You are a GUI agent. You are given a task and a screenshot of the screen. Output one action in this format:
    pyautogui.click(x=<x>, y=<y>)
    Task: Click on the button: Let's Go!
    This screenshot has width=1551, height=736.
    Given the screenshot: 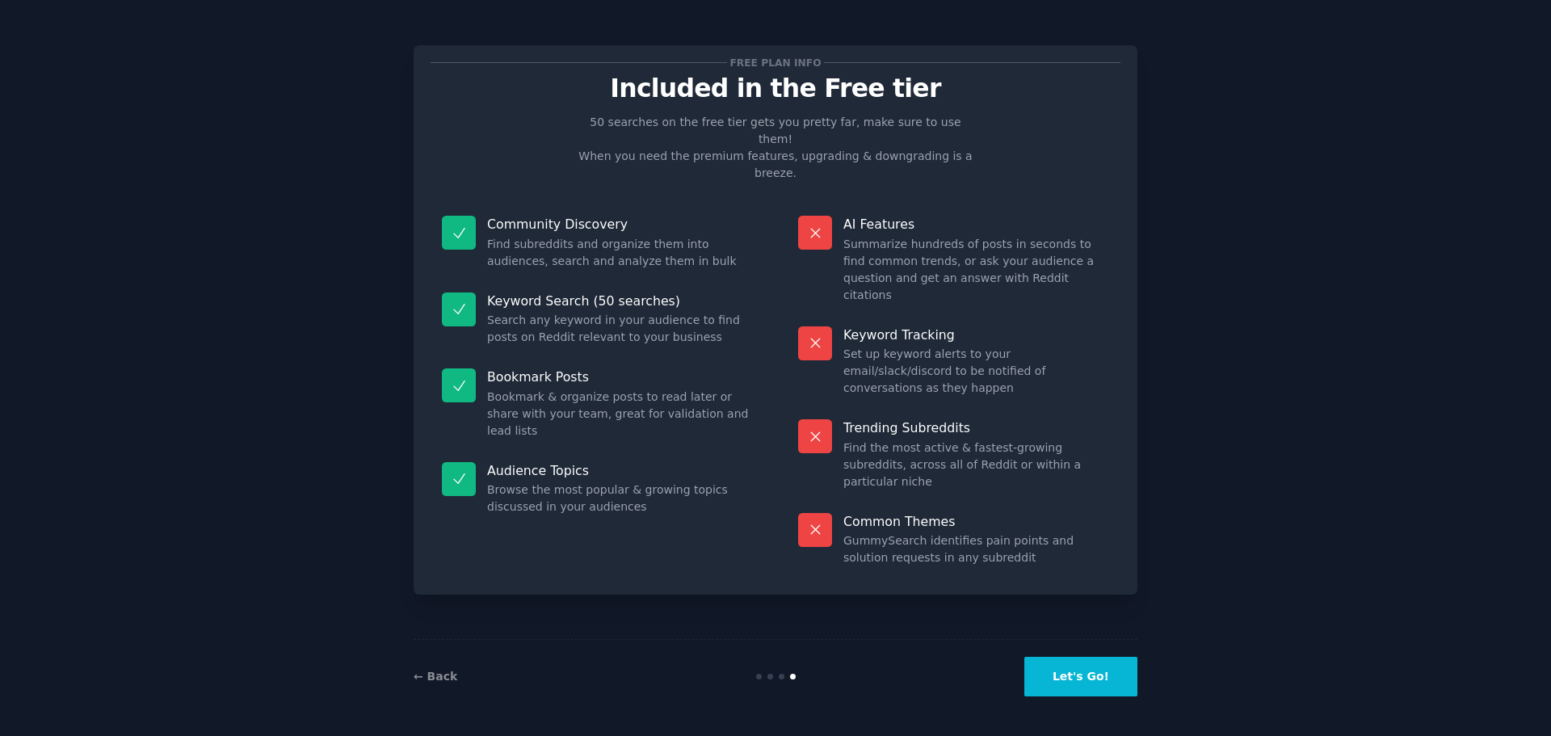 What is the action you would take?
    pyautogui.click(x=1081, y=676)
    